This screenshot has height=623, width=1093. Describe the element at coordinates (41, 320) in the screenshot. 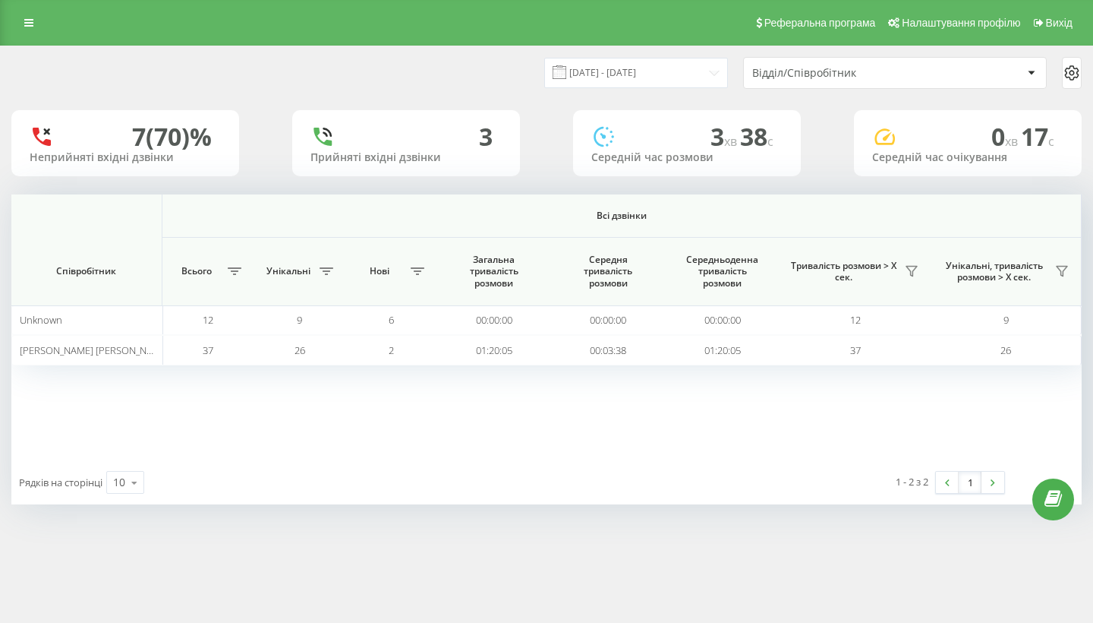

I see `span: Unknown` at that location.